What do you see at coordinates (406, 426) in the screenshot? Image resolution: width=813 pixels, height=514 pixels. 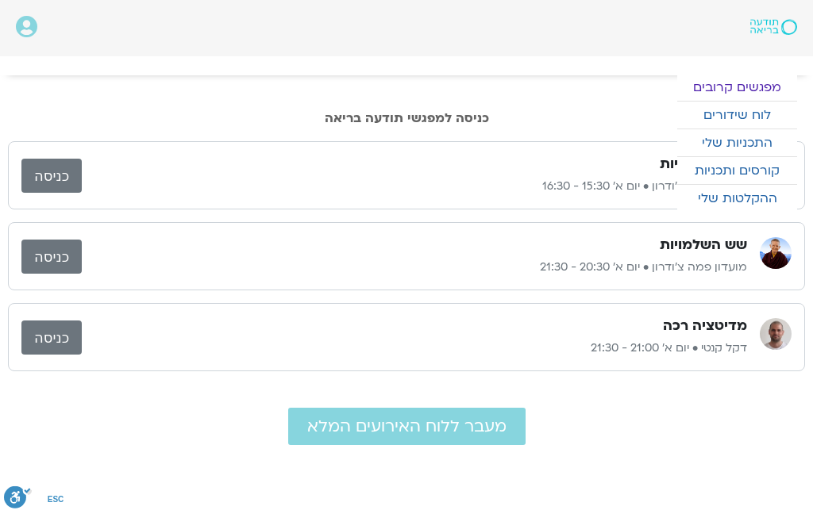 I see `a: מעבר ללוח האירועים המלא` at bounding box center [406, 426].